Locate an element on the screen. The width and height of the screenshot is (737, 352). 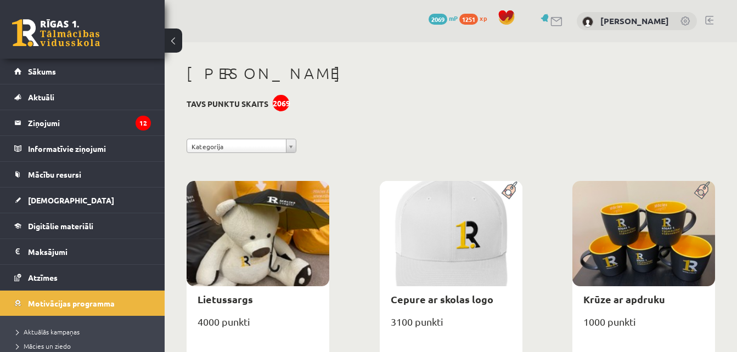
span: Digitālie materiāli is located at coordinates (60, 226).